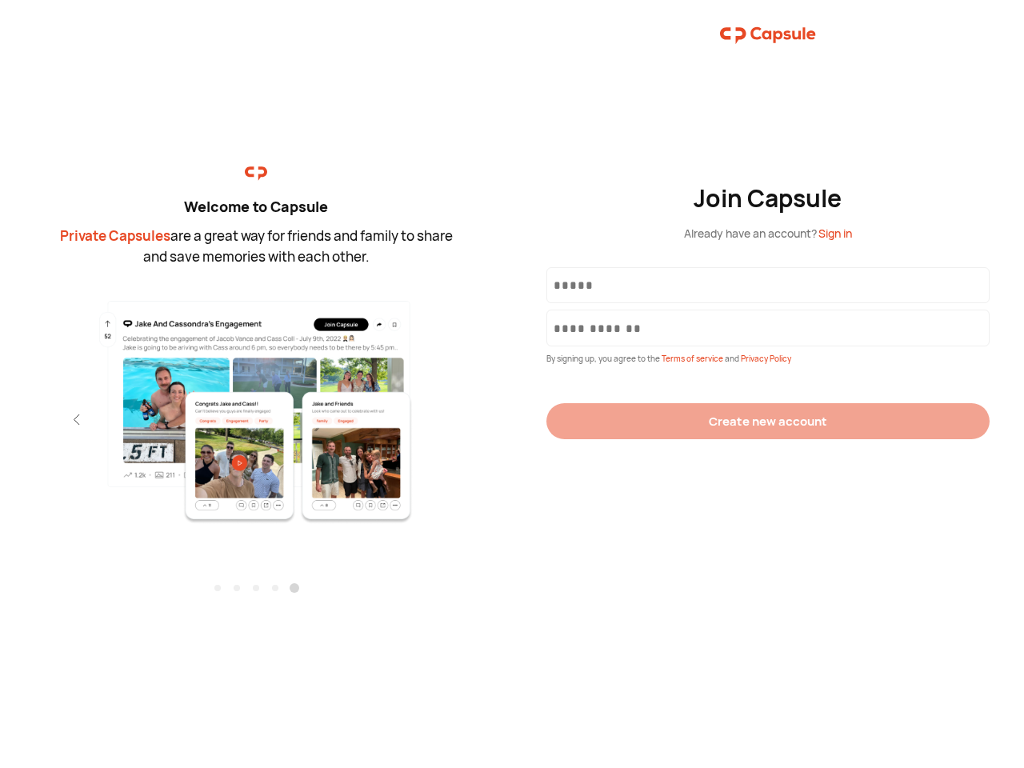  I want to click on span: Terms of service, so click(693, 358).